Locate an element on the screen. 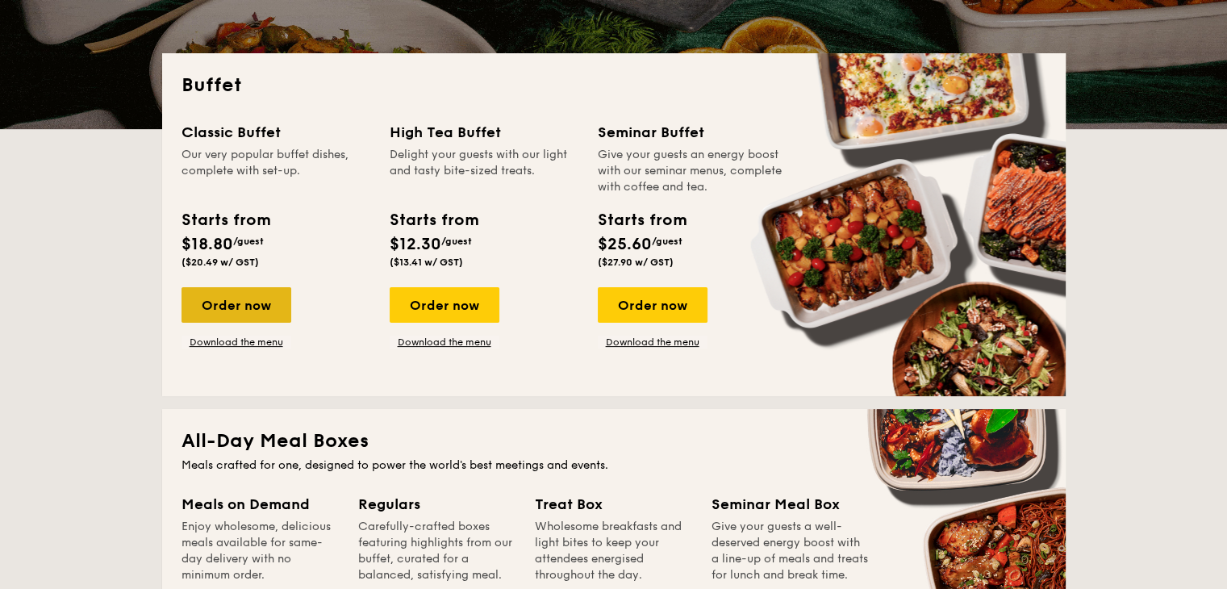 This screenshot has width=1227, height=589. span: ($20.49 w/ GST) is located at coordinates (220, 262).